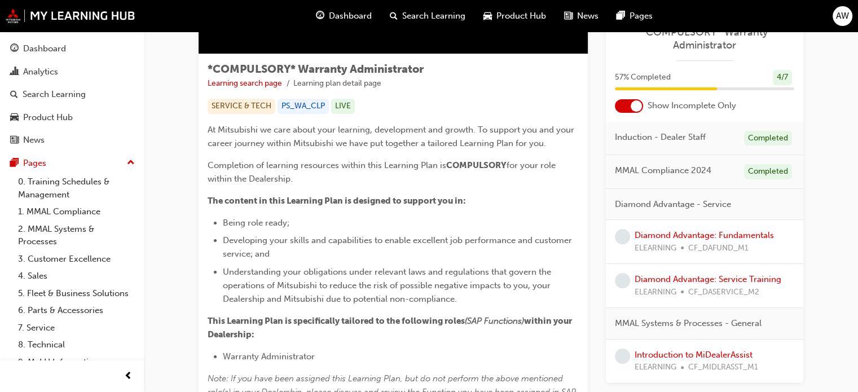  What do you see at coordinates (72, 49) in the screenshot?
I see `a: Dashboard` at bounding box center [72, 49].